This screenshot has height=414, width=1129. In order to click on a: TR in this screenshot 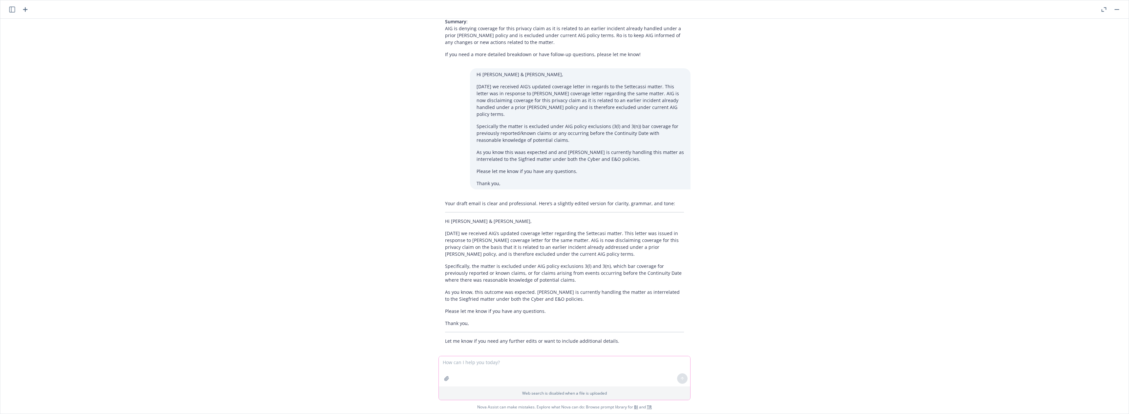, I will do `click(649, 407)`.